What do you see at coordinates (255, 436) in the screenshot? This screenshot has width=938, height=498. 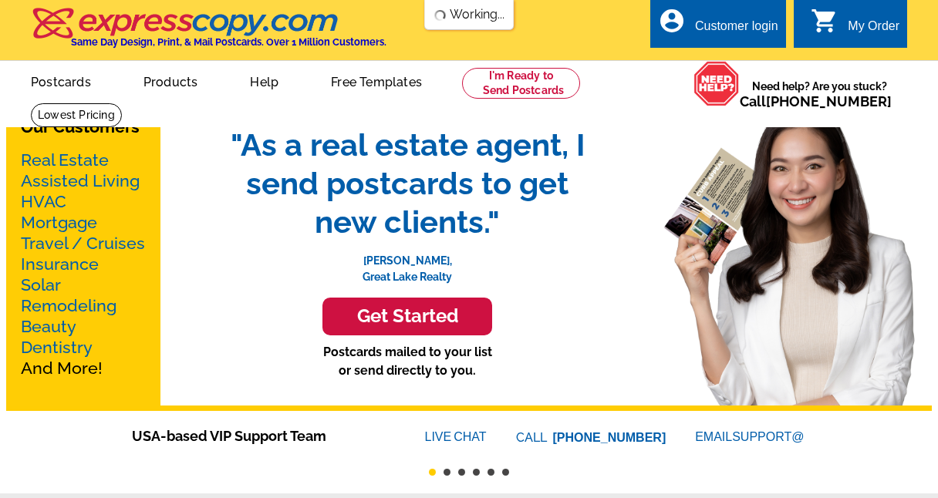 I see `span: USA-based VIP Support Team` at bounding box center [255, 436].